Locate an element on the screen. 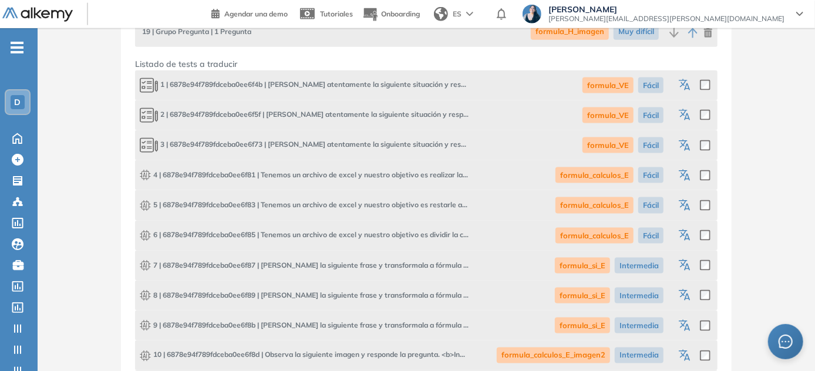 This screenshot has width=815, height=371. span: Listado de tests a traducir is located at coordinates (186, 64).